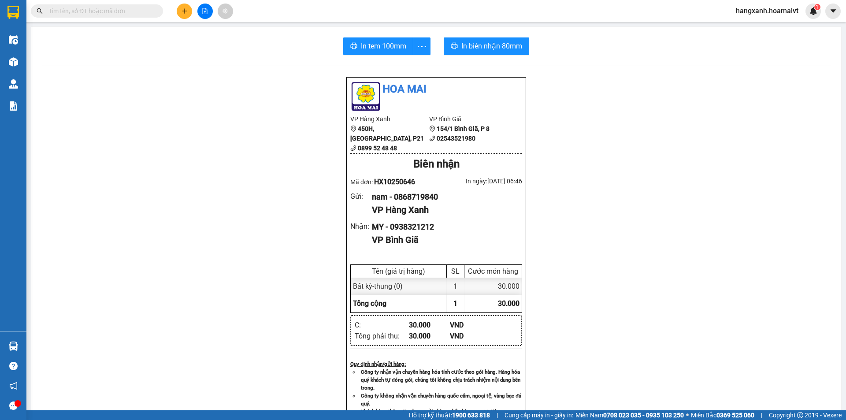 The image size is (846, 420). What do you see at coordinates (184, 11) in the screenshot?
I see `button: plus` at bounding box center [184, 11].